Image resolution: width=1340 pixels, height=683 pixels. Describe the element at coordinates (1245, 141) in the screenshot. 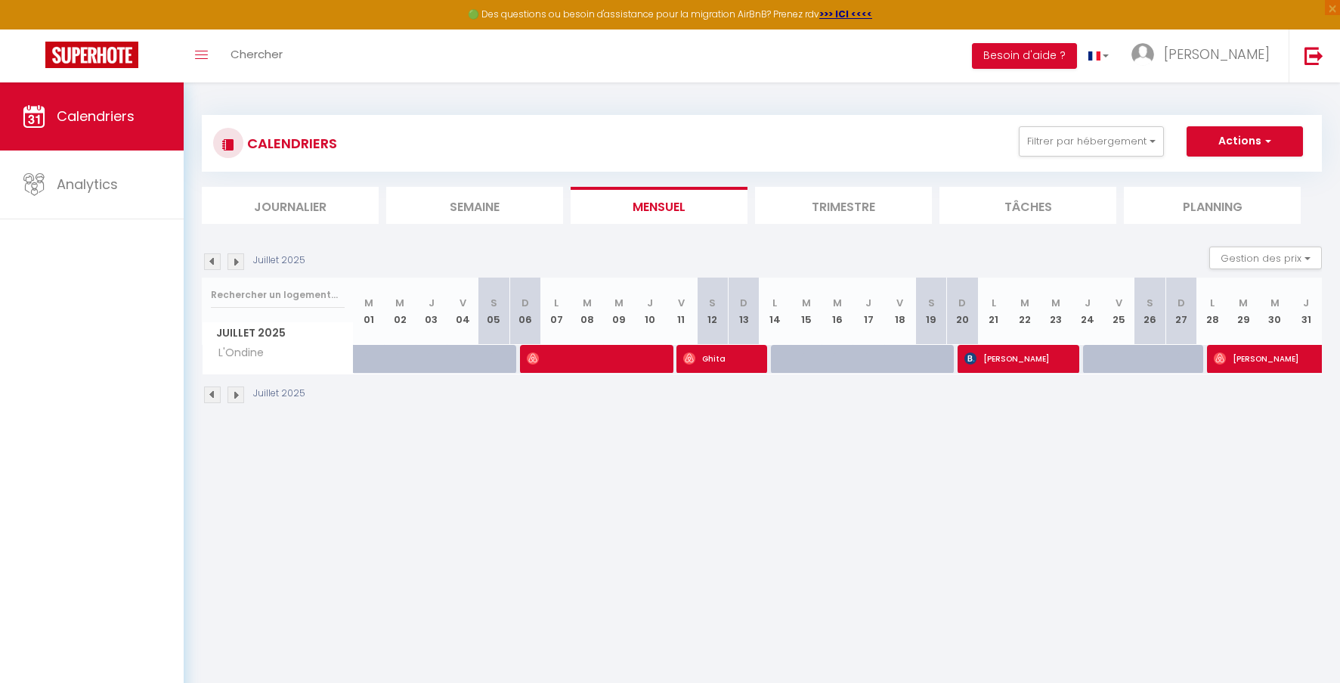

I see `button: Actions` at that location.